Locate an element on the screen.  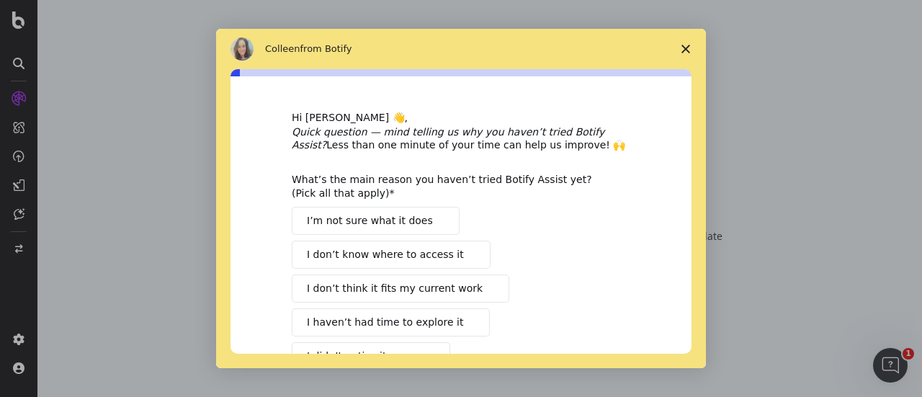
div: What’s the main reason you haven’t tried Botify Assist yet? (Pick all that apply) is located at coordinates (450, 186).